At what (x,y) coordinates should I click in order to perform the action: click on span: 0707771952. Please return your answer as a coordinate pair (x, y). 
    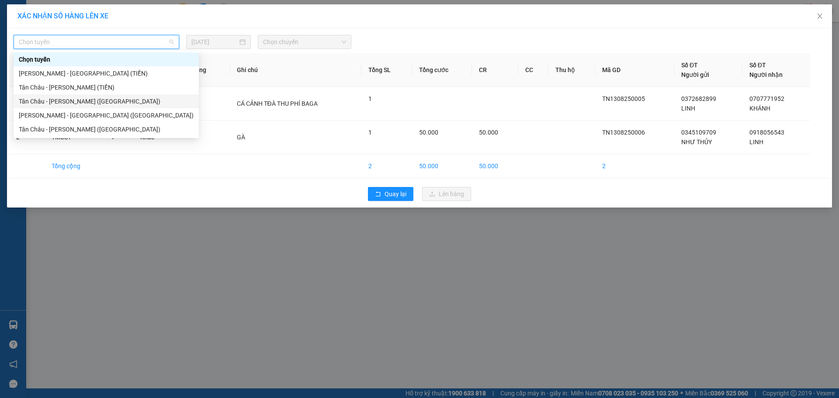
    Looking at the image, I should click on (767, 99).